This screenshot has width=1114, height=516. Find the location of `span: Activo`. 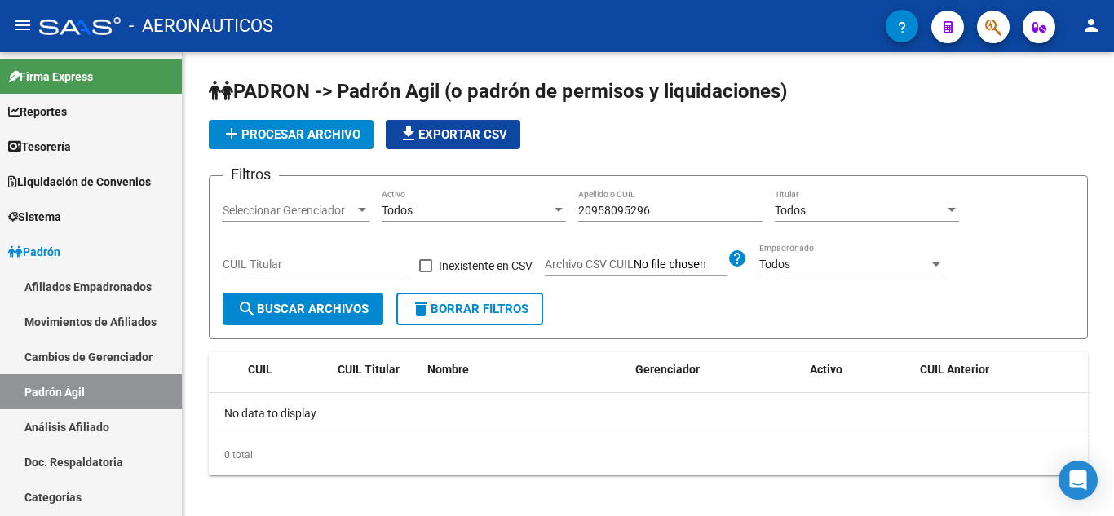

span: Activo is located at coordinates (826, 369).